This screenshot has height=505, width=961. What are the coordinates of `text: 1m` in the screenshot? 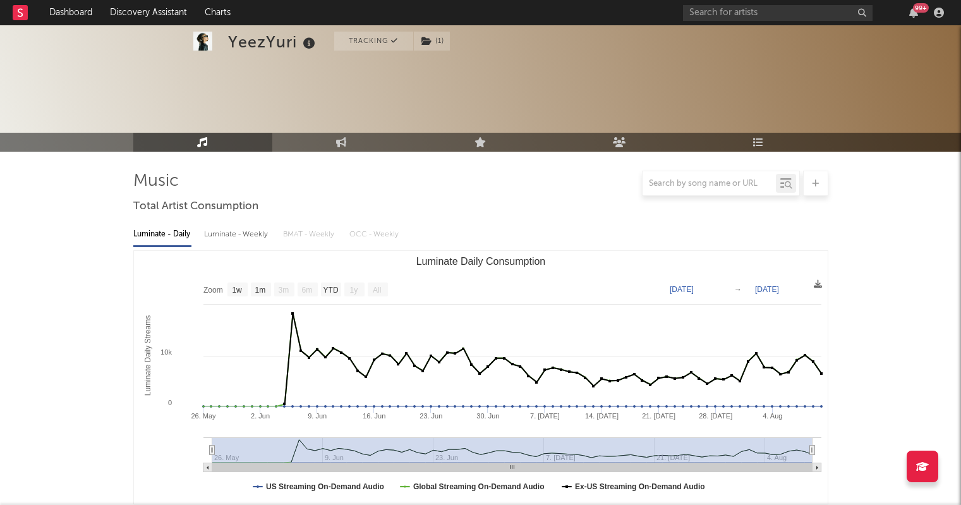 It's located at (260, 290).